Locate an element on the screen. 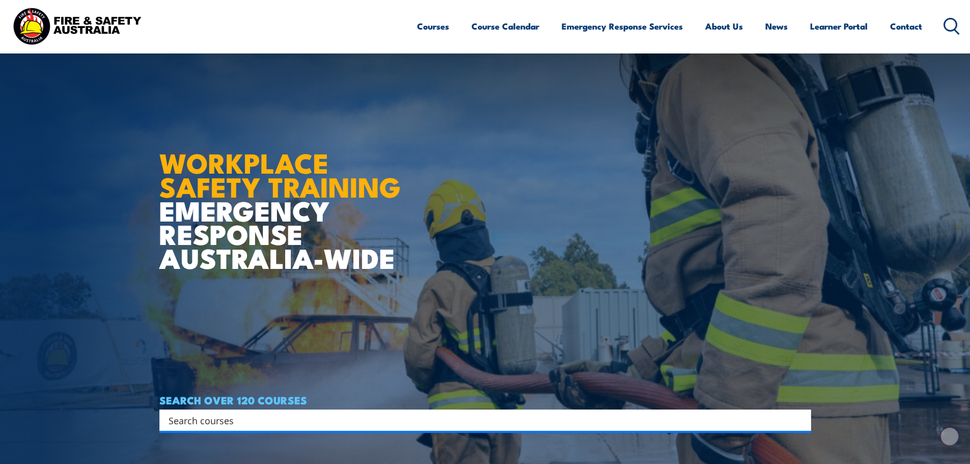 The height and width of the screenshot is (464, 970). h4: SEARCH OVER 120 COURSES is located at coordinates (485, 400).